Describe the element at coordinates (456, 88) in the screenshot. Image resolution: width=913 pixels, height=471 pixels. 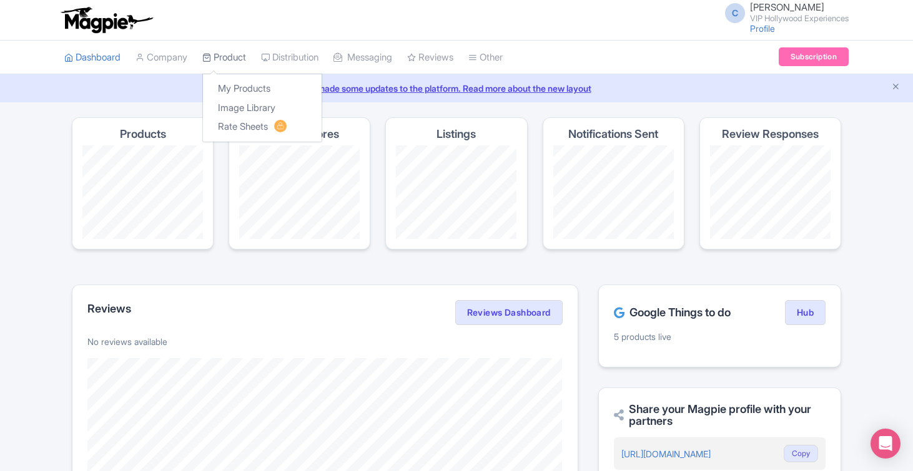
I see `a: We made some updates to the platform. Read more about the new layout` at that location.